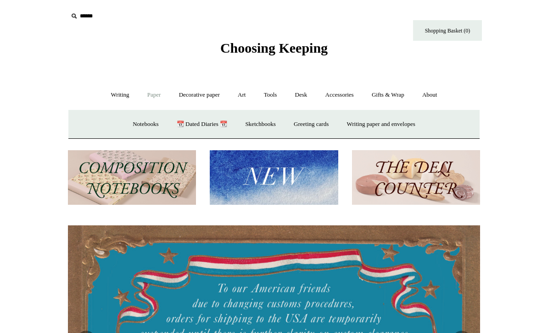 This screenshot has width=548, height=333. Describe the element at coordinates (199, 95) in the screenshot. I see `a: Decorative paper` at that location.